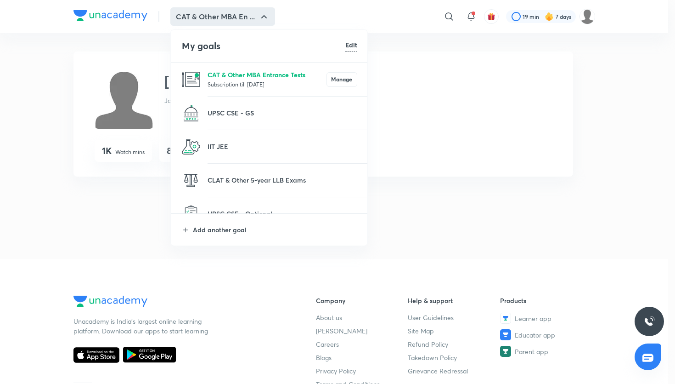 This screenshot has height=384, width=675. Describe the element at coordinates (275, 229) in the screenshot. I see `p: Add another goal` at that location.